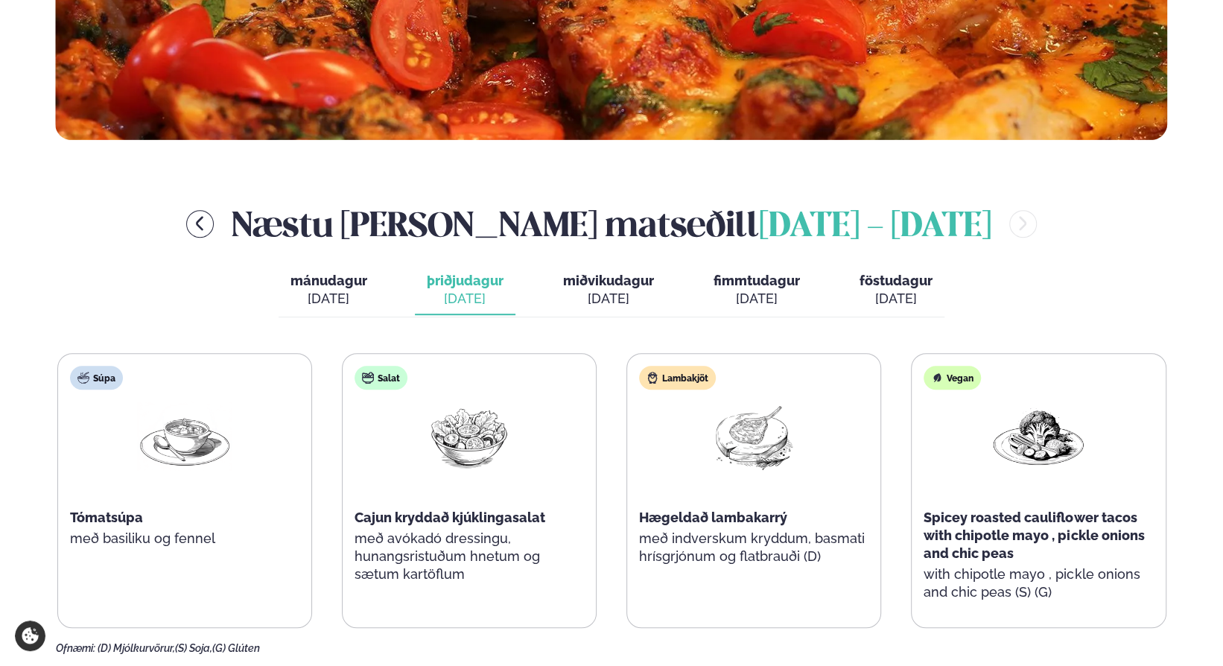 The image size is (1223, 666). What do you see at coordinates (96, 378) in the screenshot?
I see `div: Súpa` at bounding box center [96, 378].